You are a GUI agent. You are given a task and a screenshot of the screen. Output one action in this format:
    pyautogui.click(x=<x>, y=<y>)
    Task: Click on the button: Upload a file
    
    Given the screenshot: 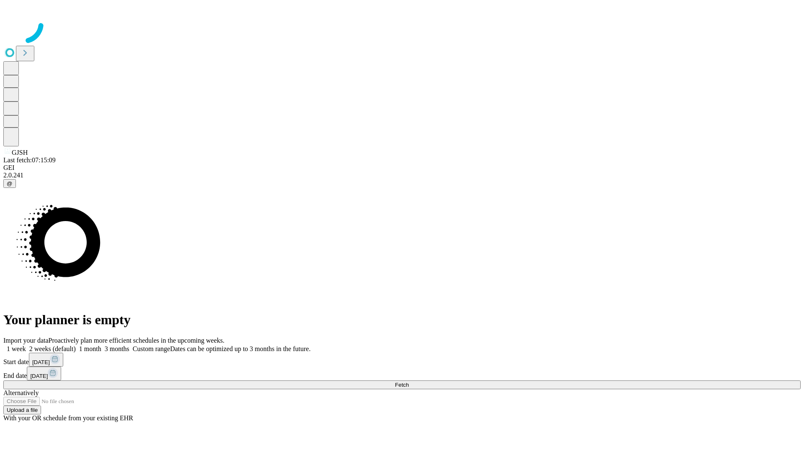 What is the action you would take?
    pyautogui.click(x=22, y=409)
    